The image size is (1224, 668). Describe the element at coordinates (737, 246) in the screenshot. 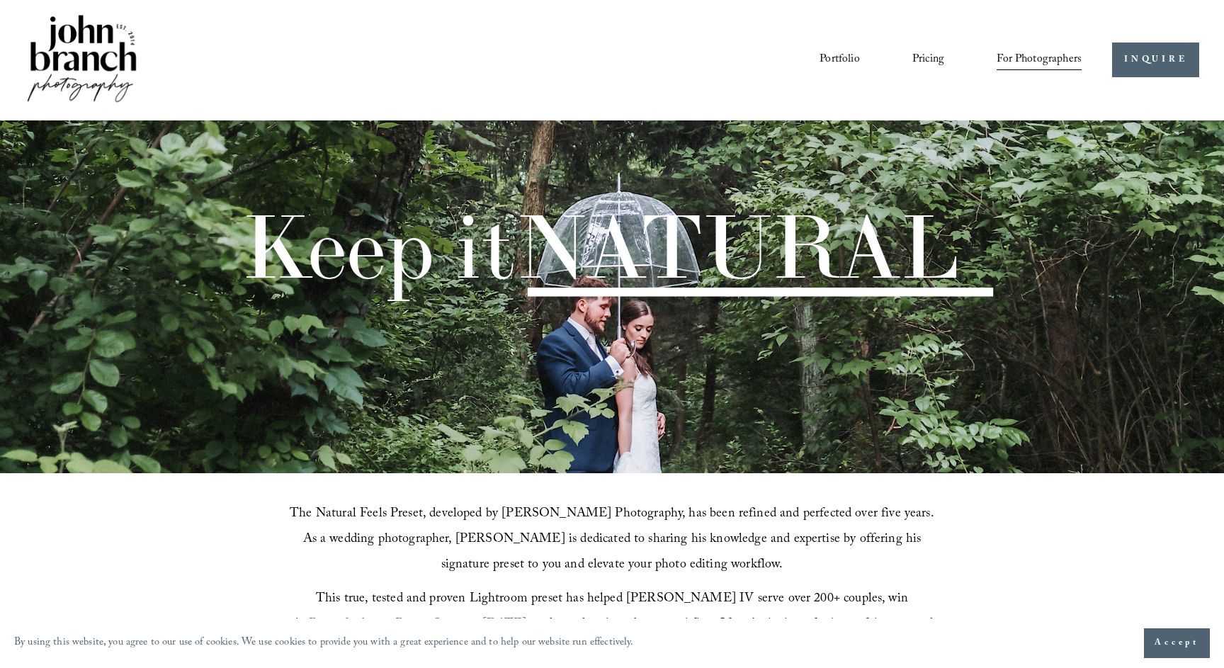

I see `span: NATURAL` at that location.